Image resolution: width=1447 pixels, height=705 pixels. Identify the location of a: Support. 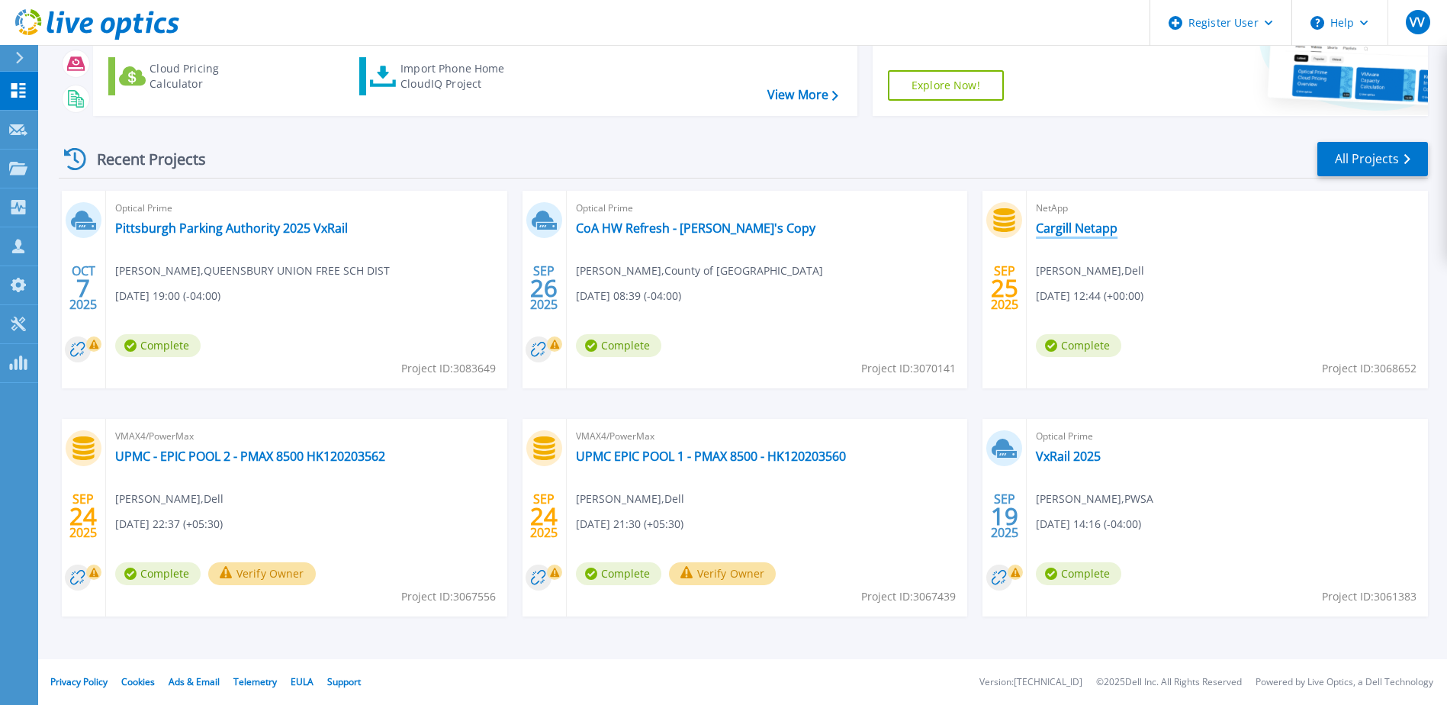
(344, 681).